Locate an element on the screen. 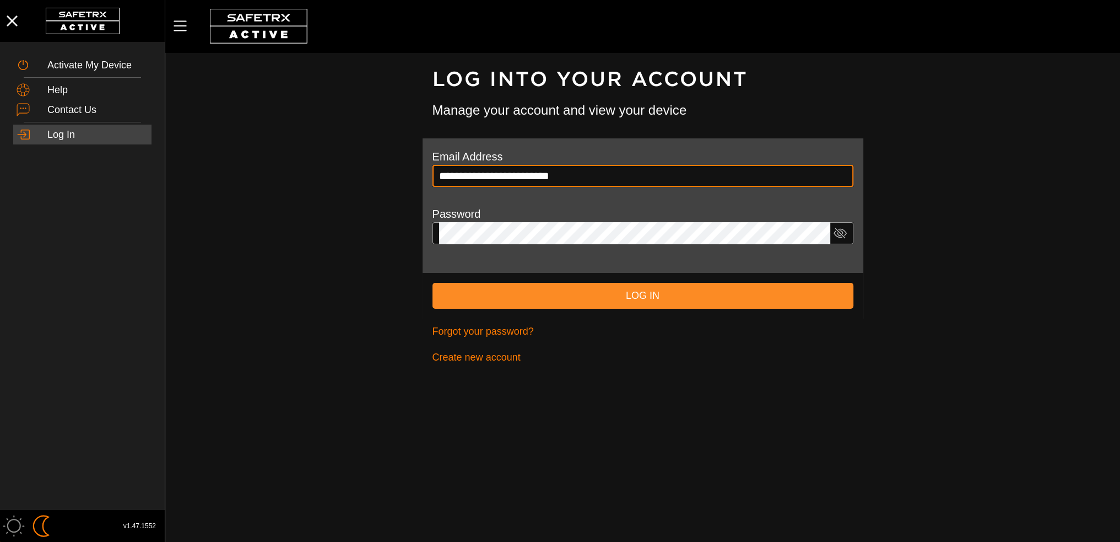 The width and height of the screenshot is (1120, 542). img: Help.svg is located at coordinates (23, 90).